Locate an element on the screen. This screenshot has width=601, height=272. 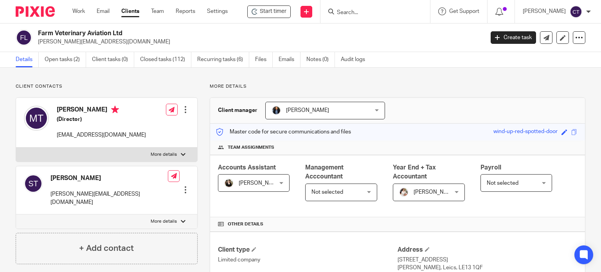
span: Accounts Assistant is located at coordinates (247, 168).